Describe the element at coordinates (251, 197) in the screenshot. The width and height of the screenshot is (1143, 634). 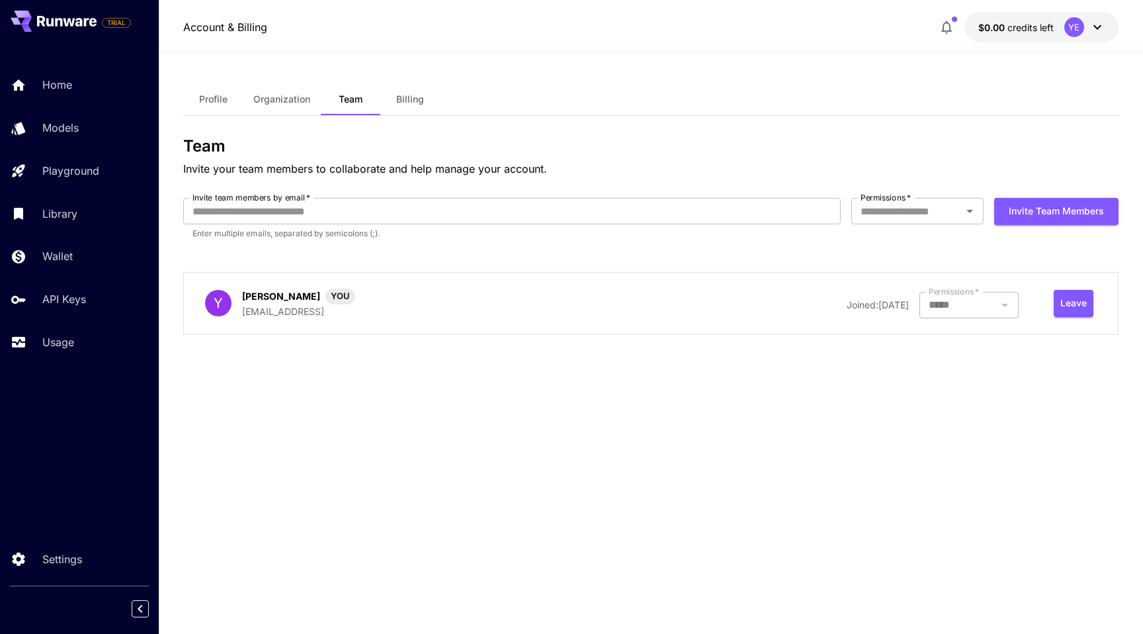
I see `label: Invite team members by email` at that location.